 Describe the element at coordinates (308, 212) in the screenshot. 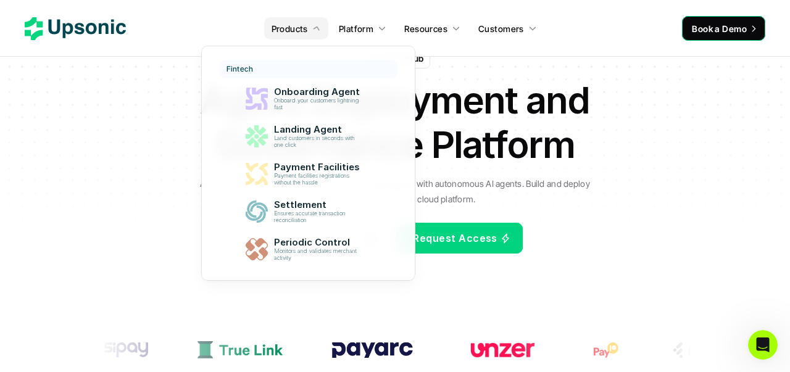

I see `a: SettlementEnsures accurate transaction reconciliation` at that location.